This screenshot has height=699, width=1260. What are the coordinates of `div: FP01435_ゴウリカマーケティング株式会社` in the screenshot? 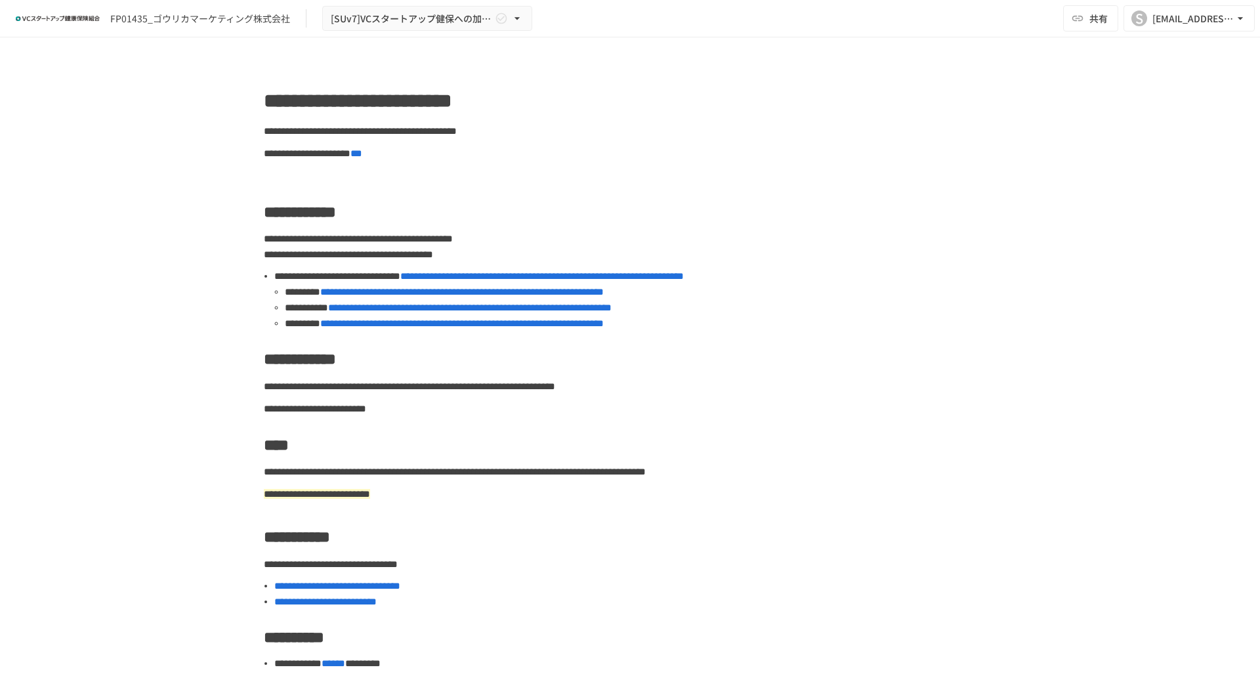 It's located at (200, 18).